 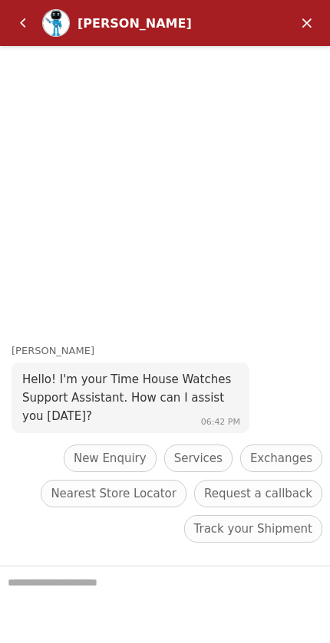 What do you see at coordinates (220, 422) in the screenshot?
I see `span: 06:42 PM` at bounding box center [220, 422].